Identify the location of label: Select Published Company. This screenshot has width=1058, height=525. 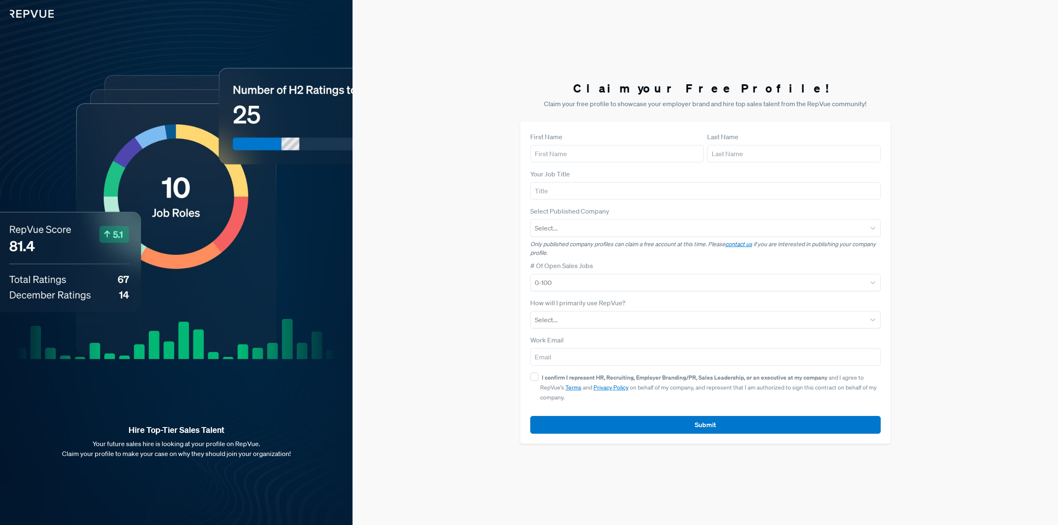
(569, 211).